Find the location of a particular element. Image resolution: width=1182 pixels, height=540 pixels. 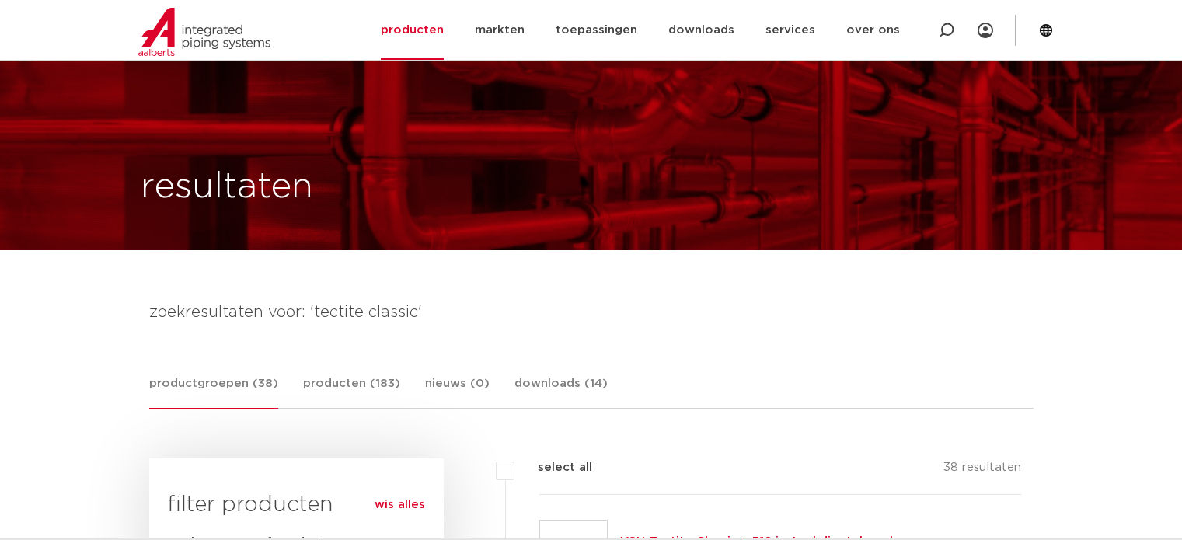

p: 38 resultaten is located at coordinates (982, 470).